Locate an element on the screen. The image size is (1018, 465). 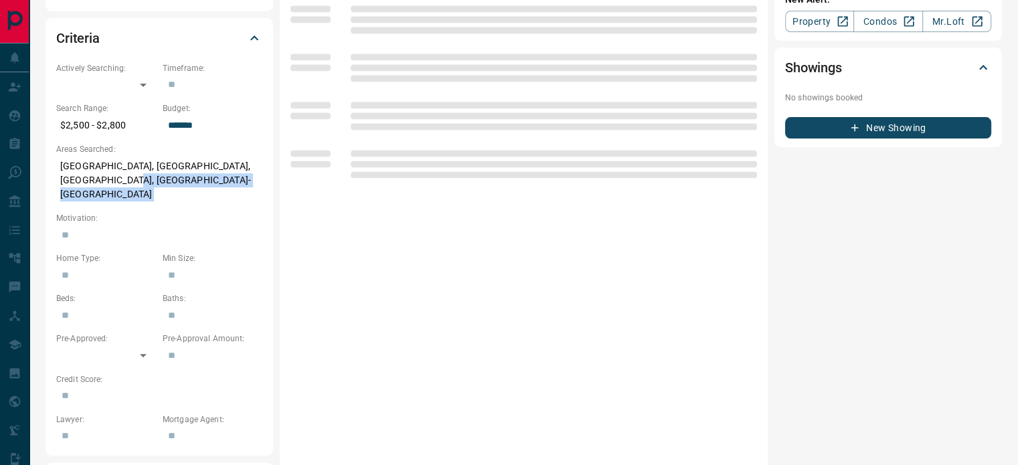
p: Actively Searching: is located at coordinates (106, 68).